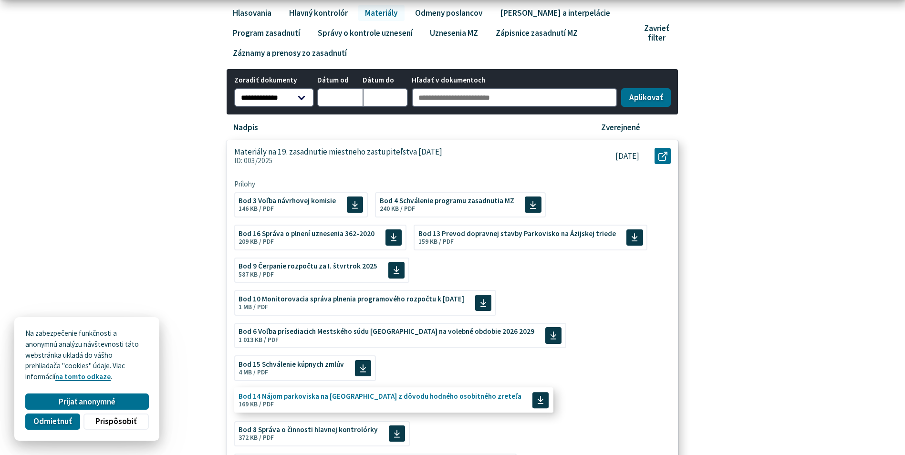 The image size is (905, 455). What do you see at coordinates (454, 33) in the screenshot?
I see `a: Uznesenia MZ` at bounding box center [454, 33].